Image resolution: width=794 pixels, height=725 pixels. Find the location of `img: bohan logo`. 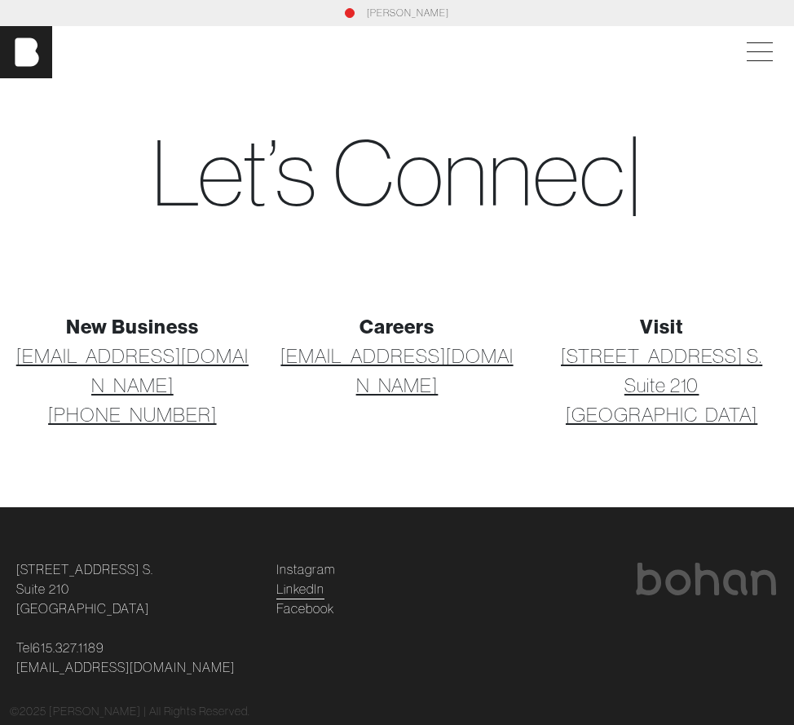

img: bohan logo is located at coordinates (706, 579).